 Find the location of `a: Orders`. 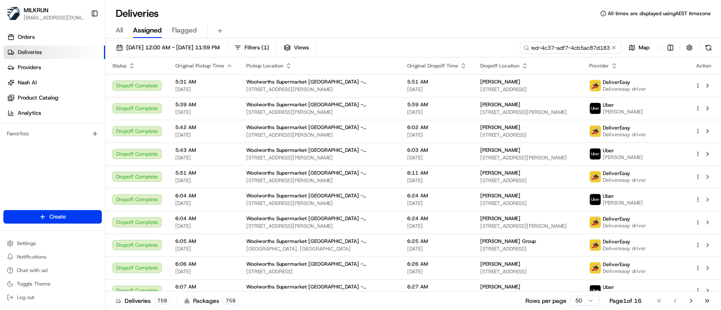

a: Orders is located at coordinates (54, 37).